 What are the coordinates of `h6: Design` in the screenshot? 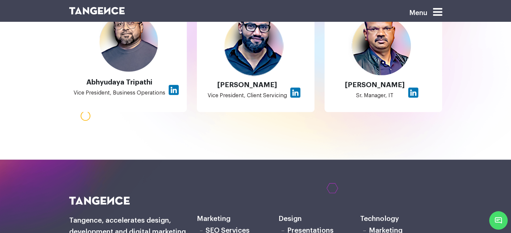 It's located at (319, 219).